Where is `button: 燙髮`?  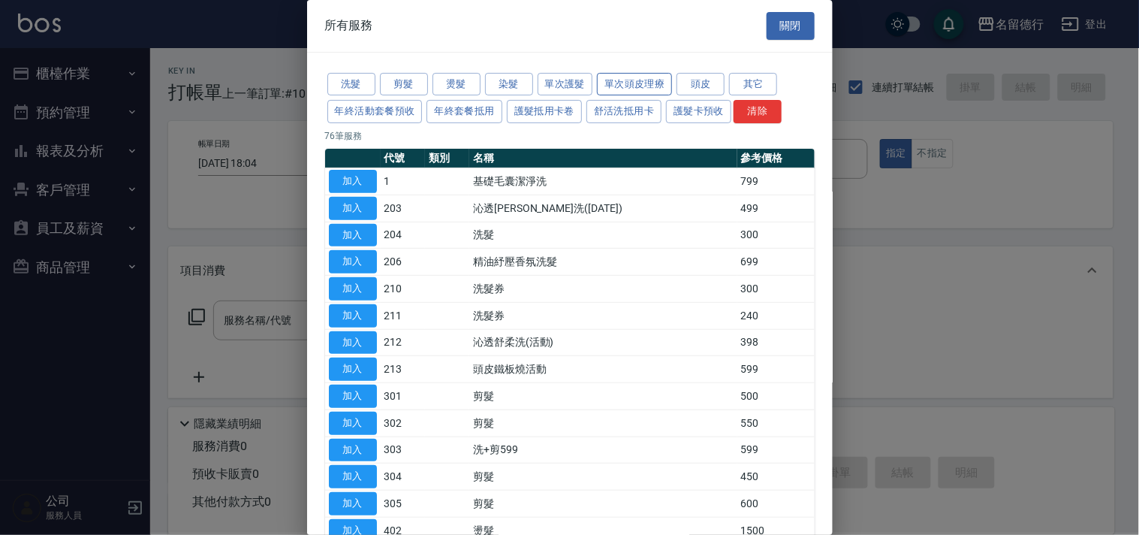
button: 燙髮 is located at coordinates (457, 84).